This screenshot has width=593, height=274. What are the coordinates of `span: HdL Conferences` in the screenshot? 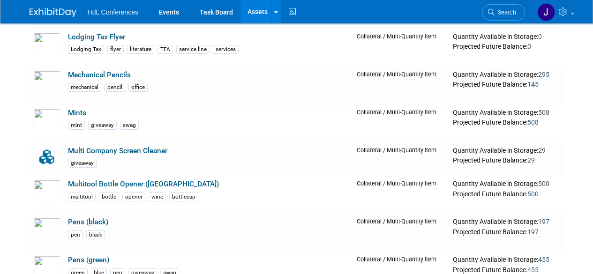 It's located at (113, 12).